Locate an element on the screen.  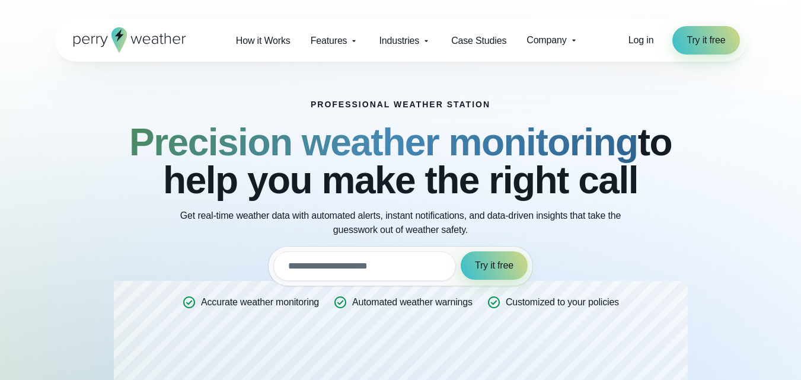
h2: to help you make the right call is located at coordinates (401, 161).